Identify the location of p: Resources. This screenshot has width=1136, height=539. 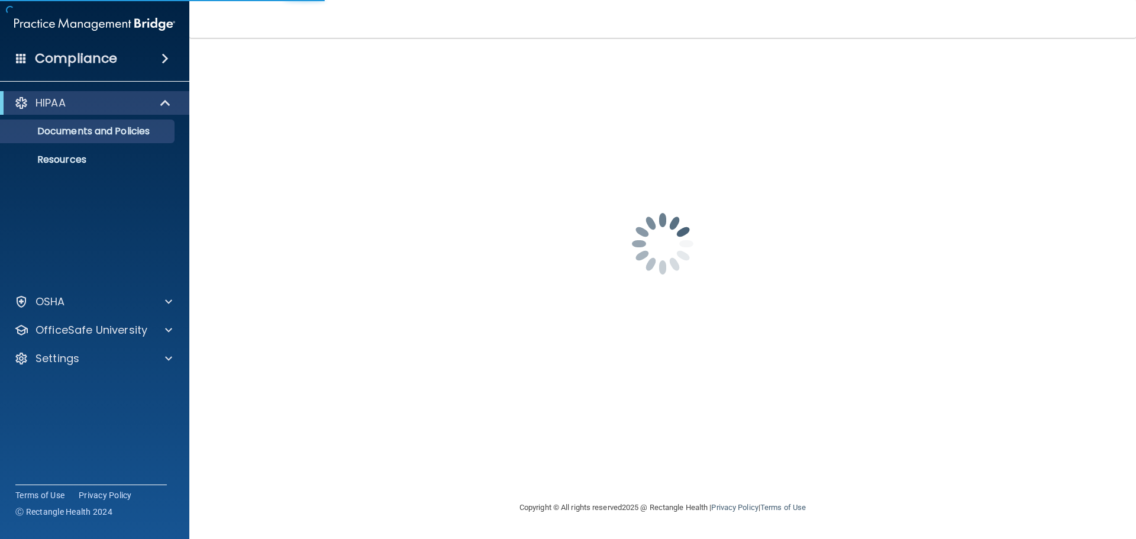
(88, 160).